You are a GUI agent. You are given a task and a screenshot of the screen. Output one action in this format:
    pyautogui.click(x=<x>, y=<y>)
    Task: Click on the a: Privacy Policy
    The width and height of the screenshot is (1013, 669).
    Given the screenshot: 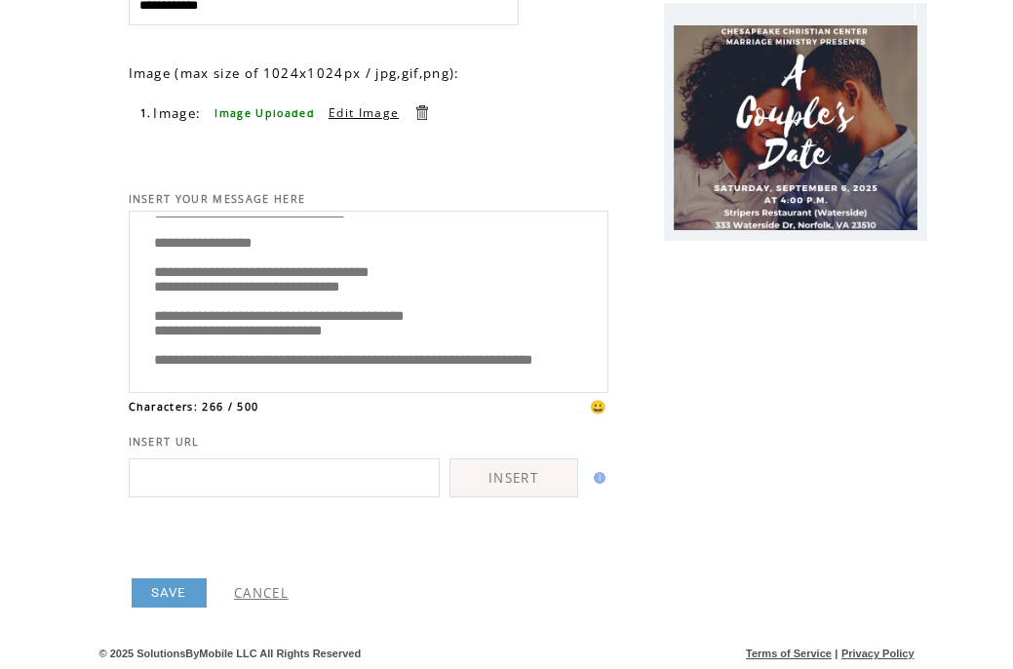 What is the action you would take?
    pyautogui.click(x=877, y=653)
    